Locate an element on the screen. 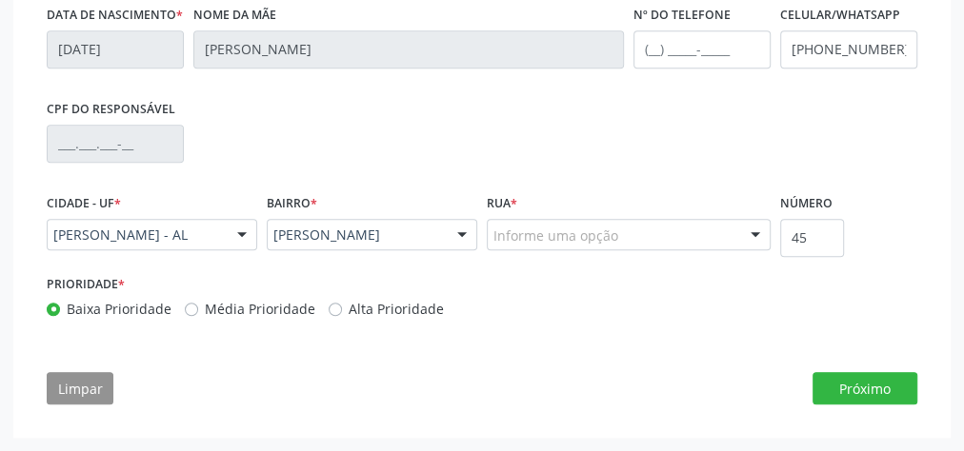 The height and width of the screenshot is (451, 964). label: Bairro is located at coordinates (291, 204).